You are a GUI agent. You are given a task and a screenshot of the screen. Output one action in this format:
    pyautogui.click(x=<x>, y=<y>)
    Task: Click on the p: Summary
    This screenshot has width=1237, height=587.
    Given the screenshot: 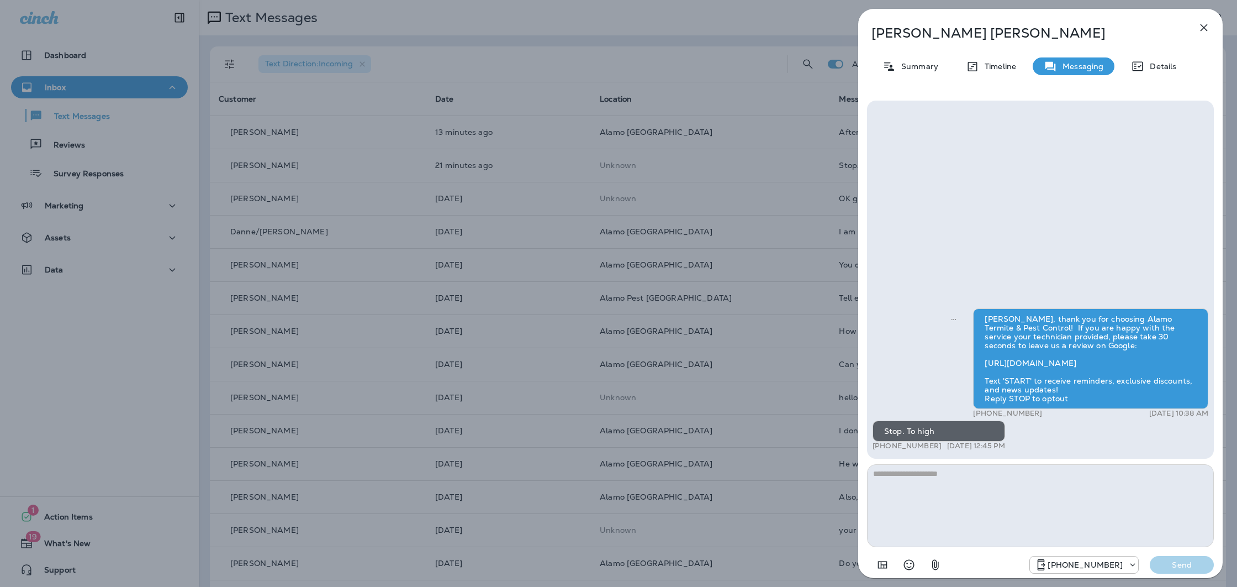 What is the action you would take?
    pyautogui.click(x=917, y=66)
    